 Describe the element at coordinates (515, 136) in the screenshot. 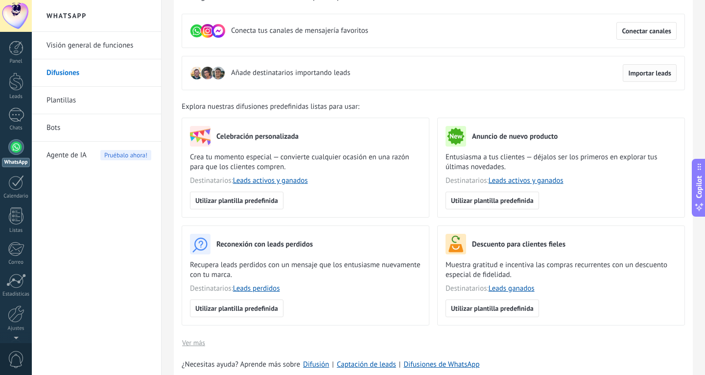

I see `h3: Anuncio de nuevo producto` at that location.